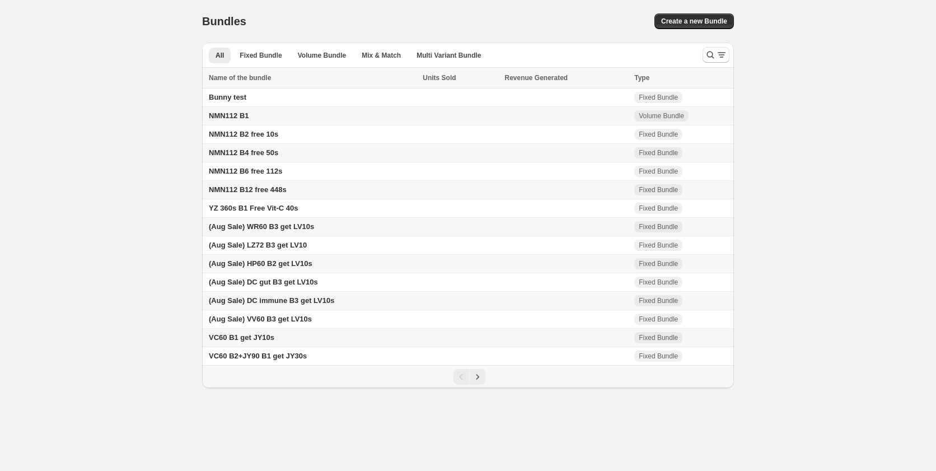 The image size is (936, 471). Describe the element at coordinates (244, 152) in the screenshot. I see `span: NMN112 B4 free 50s` at that location.